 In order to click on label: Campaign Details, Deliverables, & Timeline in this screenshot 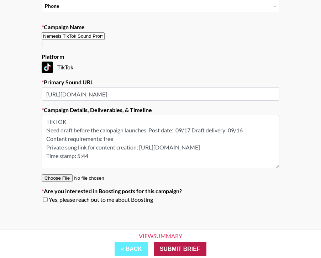, I will do `click(161, 110)`.